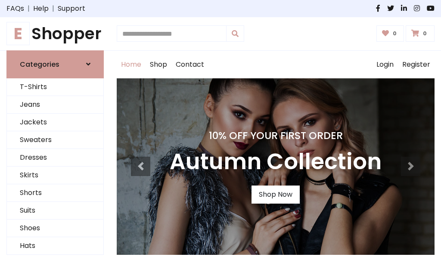 The height and width of the screenshot is (260, 441). What do you see at coordinates (55, 228) in the screenshot?
I see `a: Shoes` at bounding box center [55, 228].